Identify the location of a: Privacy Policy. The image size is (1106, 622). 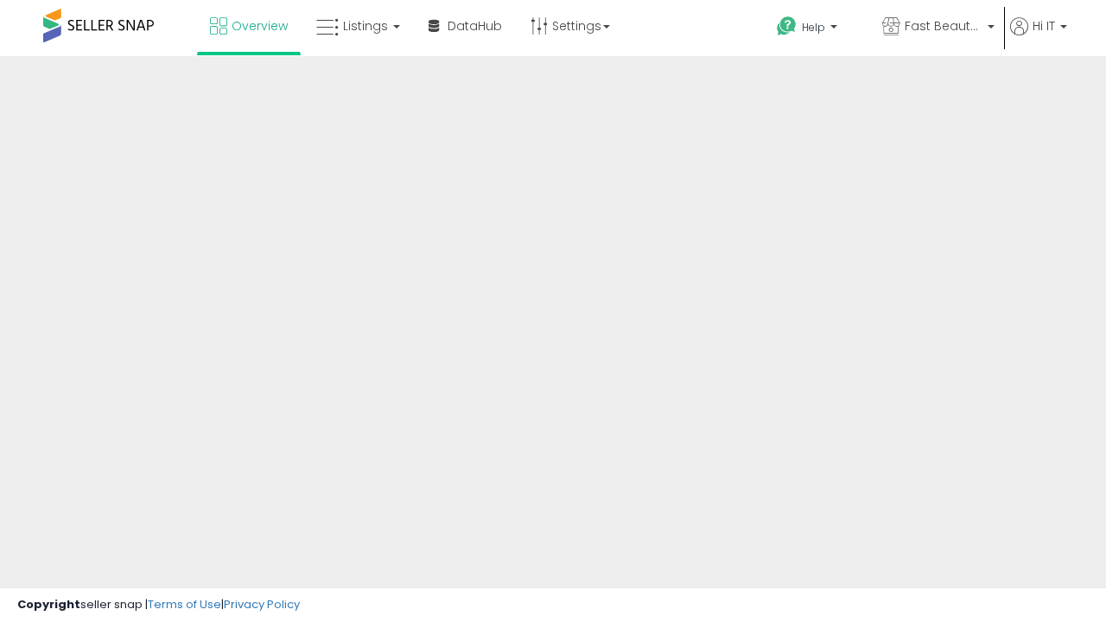
(262, 604).